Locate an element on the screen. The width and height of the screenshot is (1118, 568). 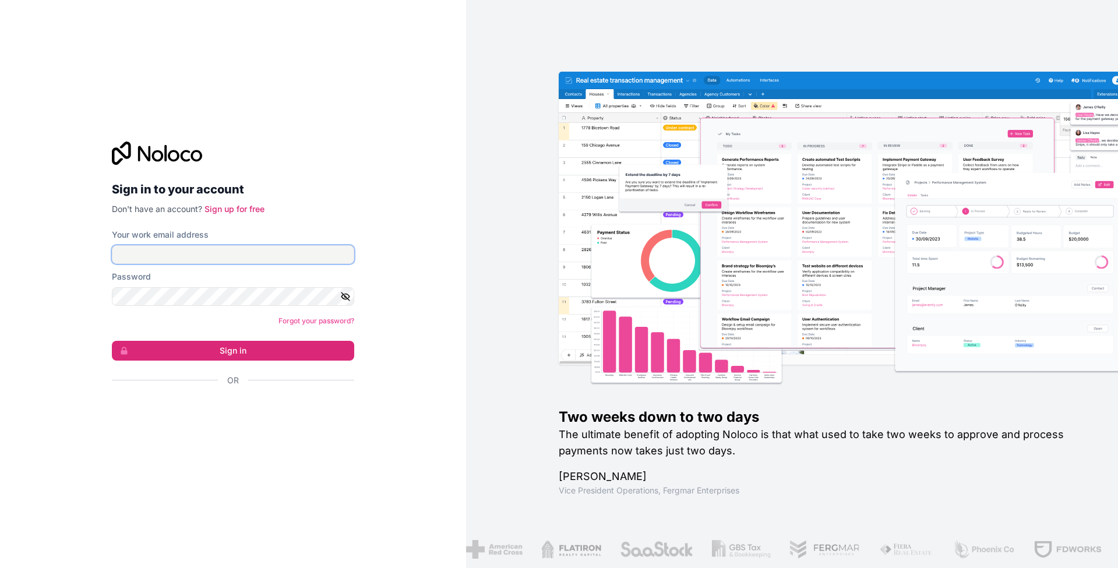
img: /assets/saastock-C6Zbiodz.png is located at coordinates (656, 549).